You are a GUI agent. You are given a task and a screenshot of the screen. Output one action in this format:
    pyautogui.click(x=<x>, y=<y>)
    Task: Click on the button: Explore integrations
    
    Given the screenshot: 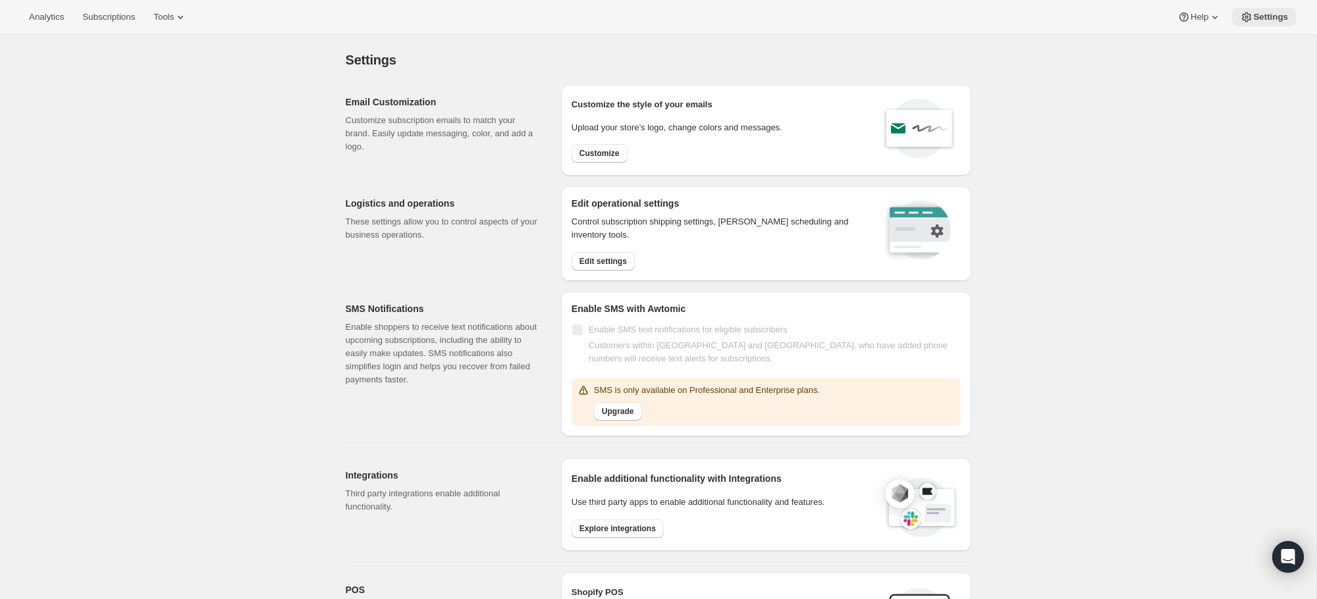 What is the action you would take?
    pyautogui.click(x=618, y=529)
    